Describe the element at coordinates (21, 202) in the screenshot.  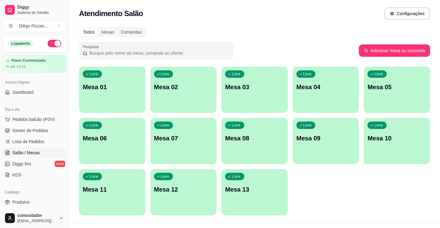
I see `span: Produtos` at that location.